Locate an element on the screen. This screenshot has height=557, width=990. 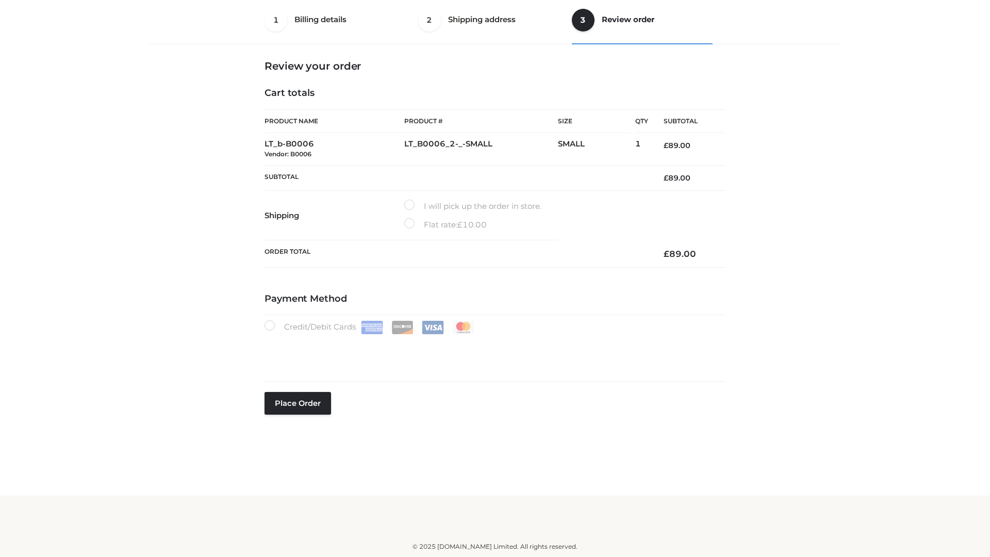
h4: Payment Method is located at coordinates (495, 299).